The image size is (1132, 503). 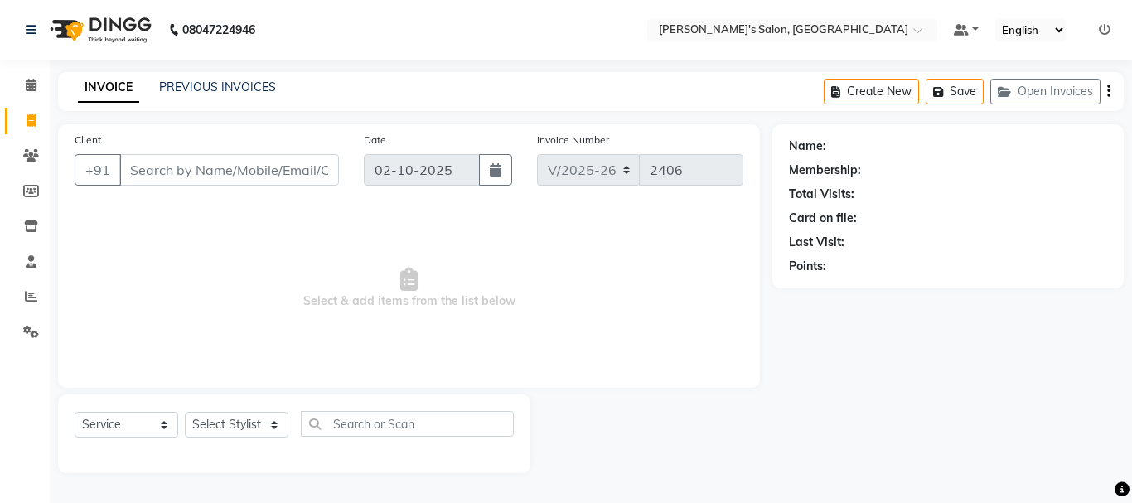 What do you see at coordinates (807, 266) in the screenshot?
I see `div: Points:` at bounding box center [807, 266].